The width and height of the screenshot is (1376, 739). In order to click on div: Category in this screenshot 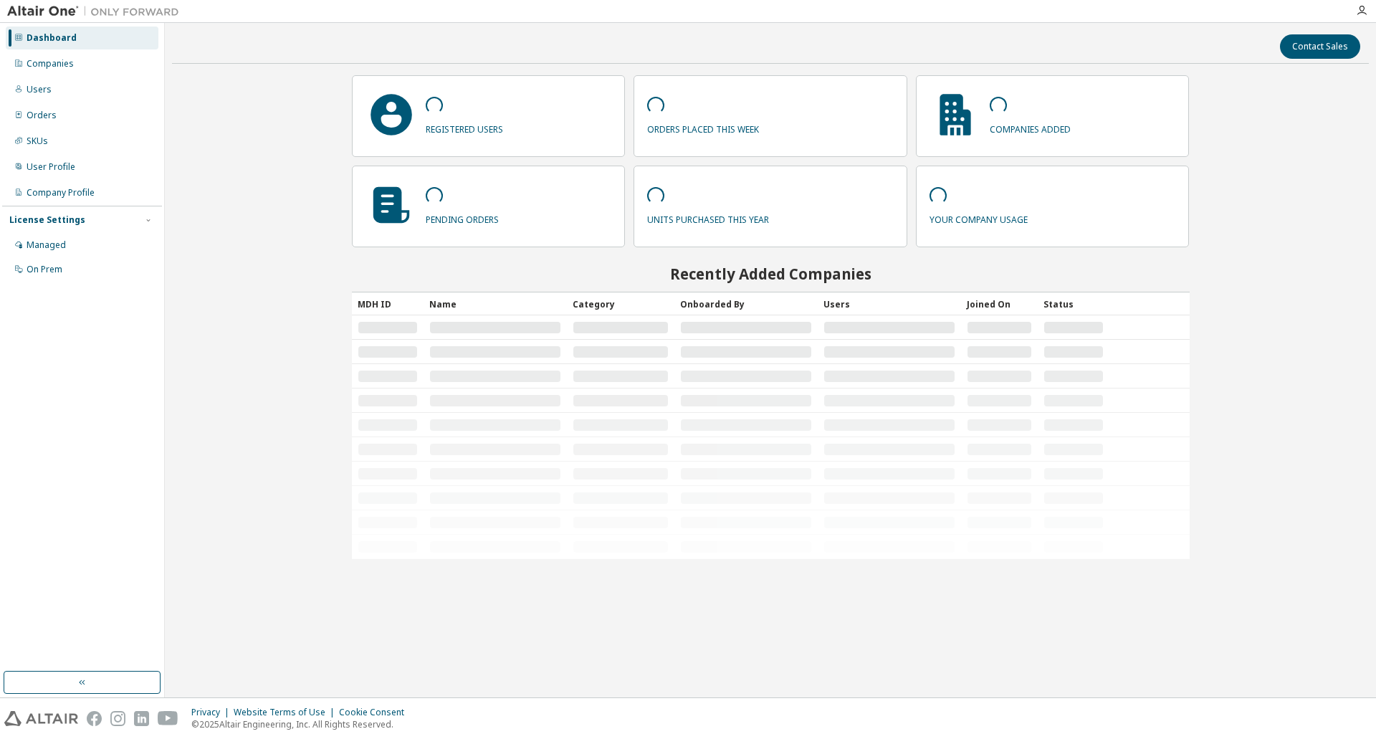, I will do `click(621, 304)`.